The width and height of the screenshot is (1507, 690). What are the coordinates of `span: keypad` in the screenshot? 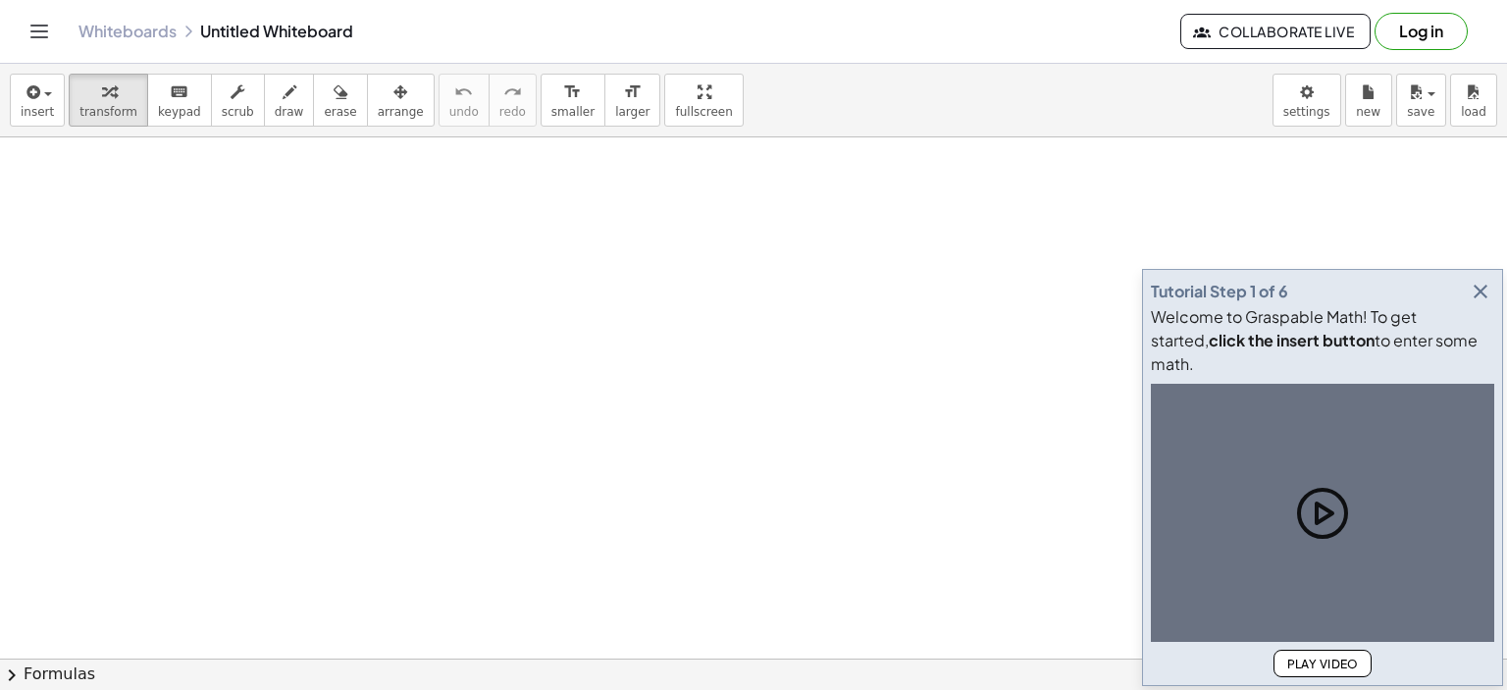 It's located at (180, 112).